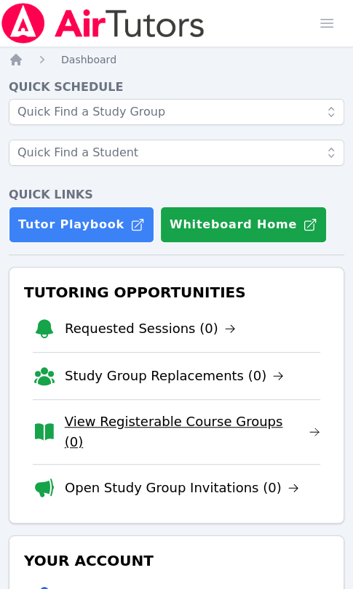  Describe the element at coordinates (182, 488) in the screenshot. I see `a: Open Study Group Invitations (0)` at that location.